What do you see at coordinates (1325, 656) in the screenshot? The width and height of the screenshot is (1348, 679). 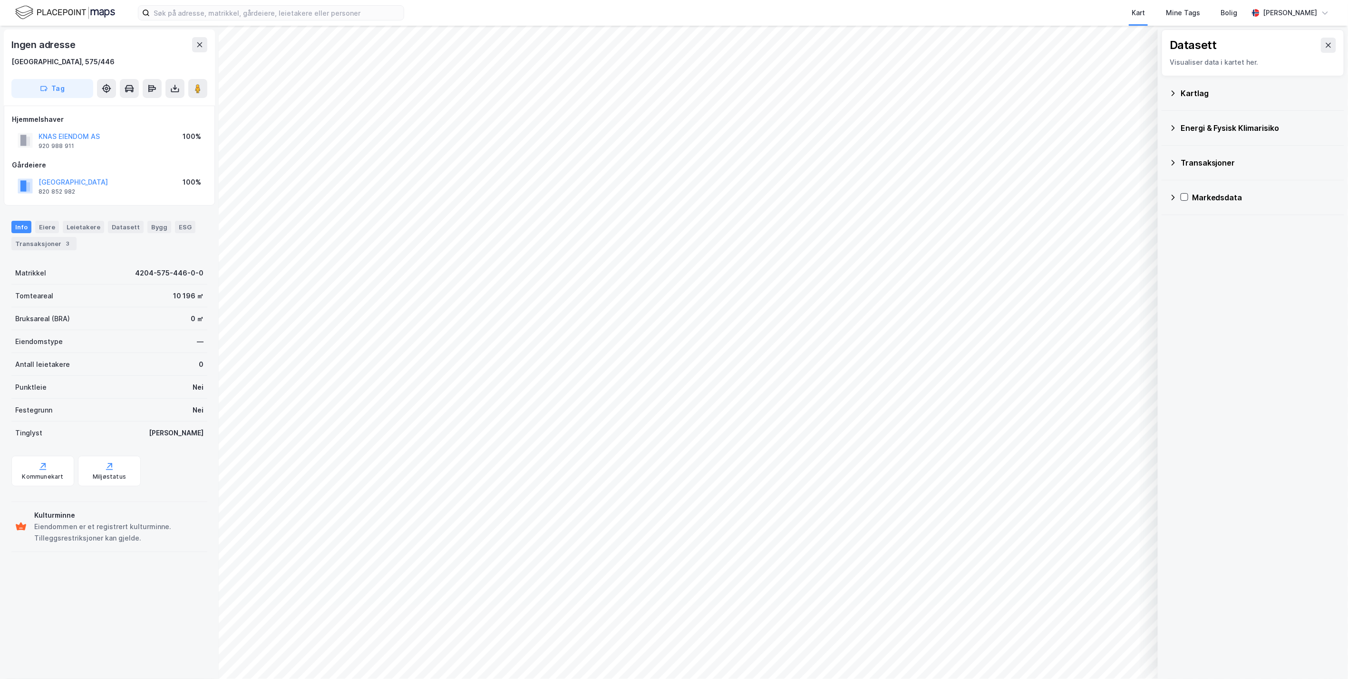 I see `div: Kontrollprogram for chat` at bounding box center [1325, 656].